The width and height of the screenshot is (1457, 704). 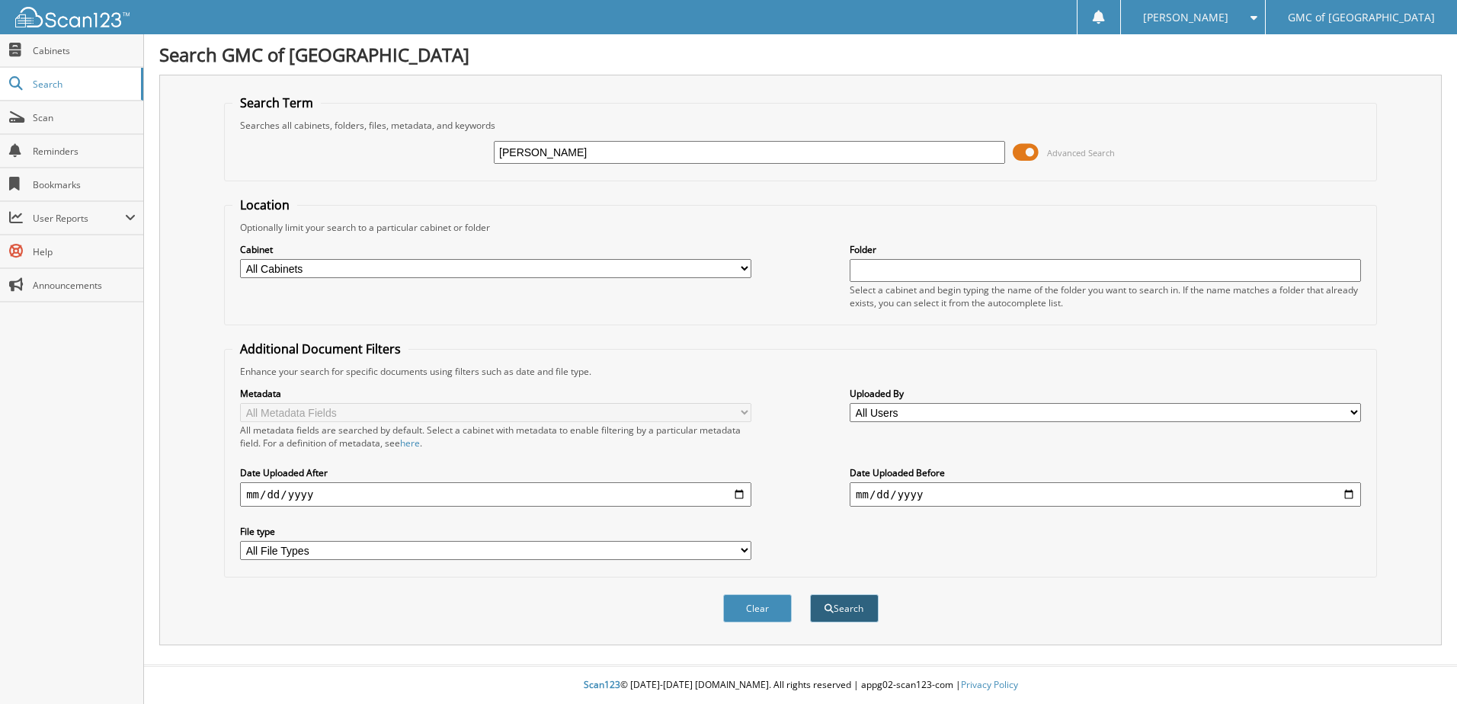 I want to click on span: Announcements, so click(x=84, y=285).